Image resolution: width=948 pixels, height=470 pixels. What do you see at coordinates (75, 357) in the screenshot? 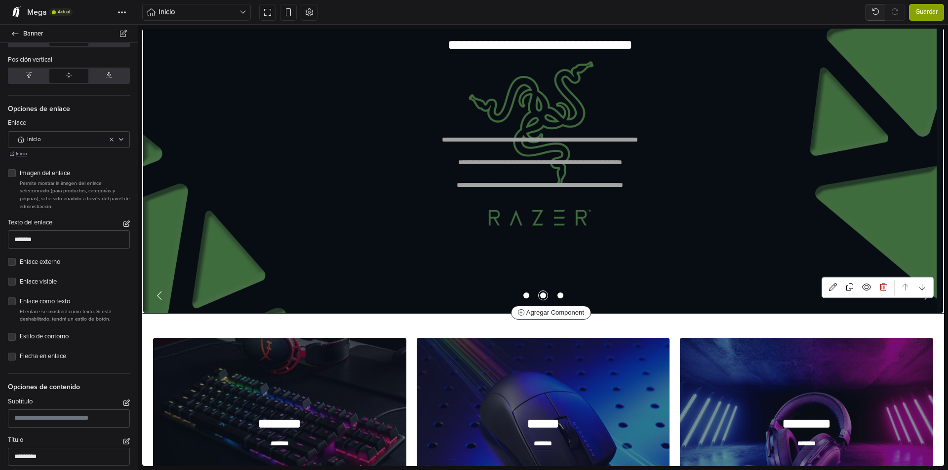
I see `label: Flecha en enlace` at bounding box center [75, 357].